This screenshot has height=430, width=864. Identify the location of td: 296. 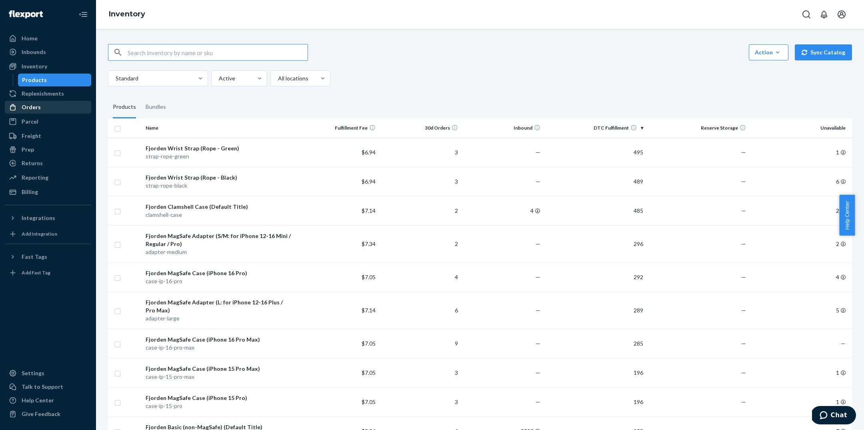
(595, 243).